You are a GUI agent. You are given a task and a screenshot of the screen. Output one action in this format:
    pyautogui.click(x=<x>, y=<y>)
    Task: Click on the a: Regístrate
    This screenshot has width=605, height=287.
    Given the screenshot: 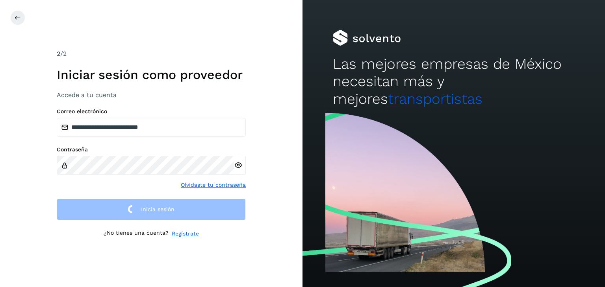 What is the action you would take?
    pyautogui.click(x=185, y=234)
    